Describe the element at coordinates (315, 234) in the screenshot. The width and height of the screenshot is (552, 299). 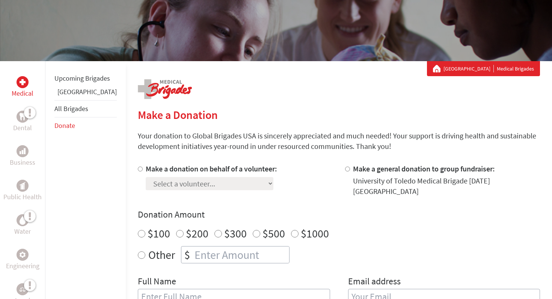
I see `label: $1000` at that location.